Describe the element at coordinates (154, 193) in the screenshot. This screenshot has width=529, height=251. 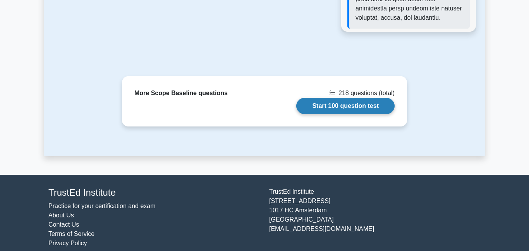
I see `h4: TrustEd Institute` at that location.